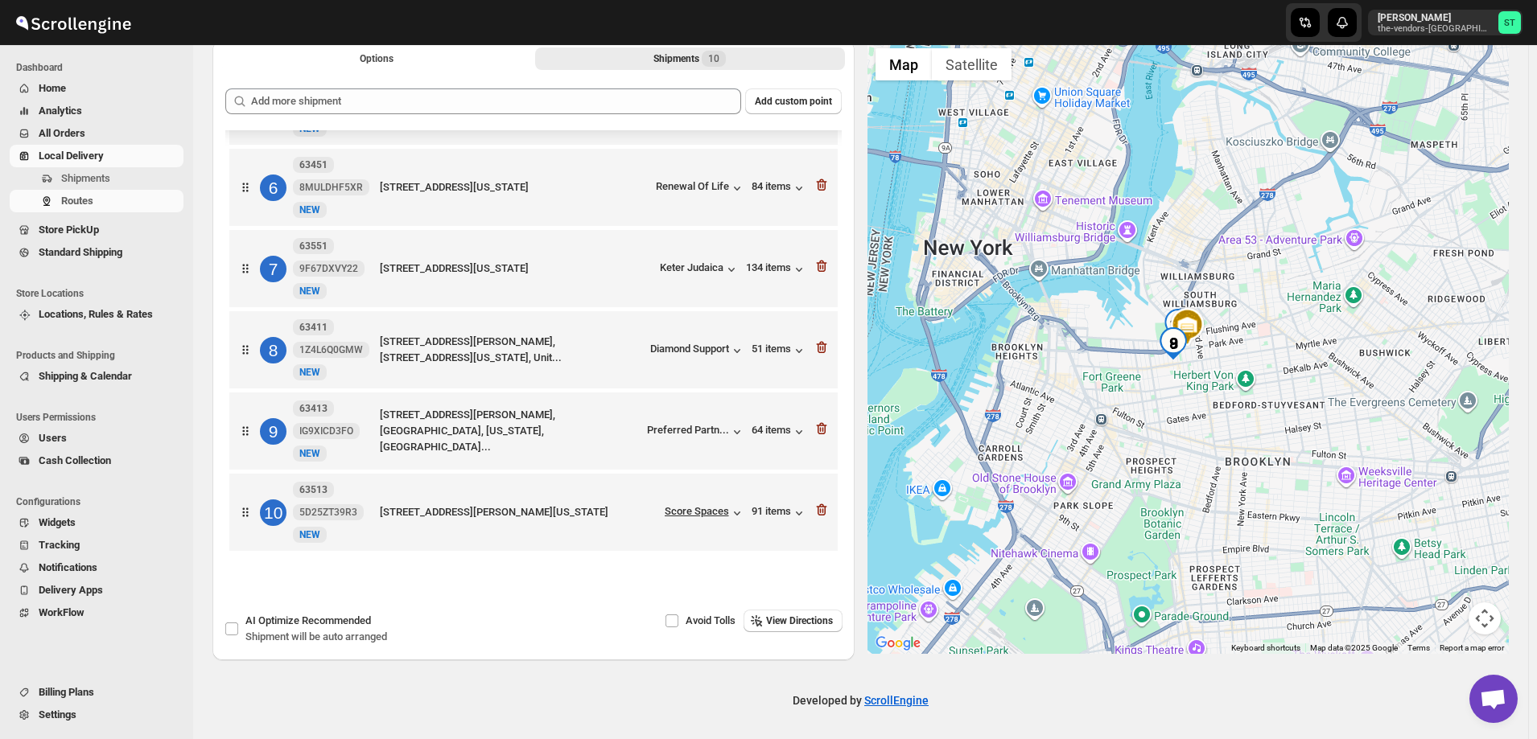 The height and width of the screenshot is (739, 1537). Describe the element at coordinates (326, 431) in the screenshot. I see `span: IG9XICD3FO` at that location.